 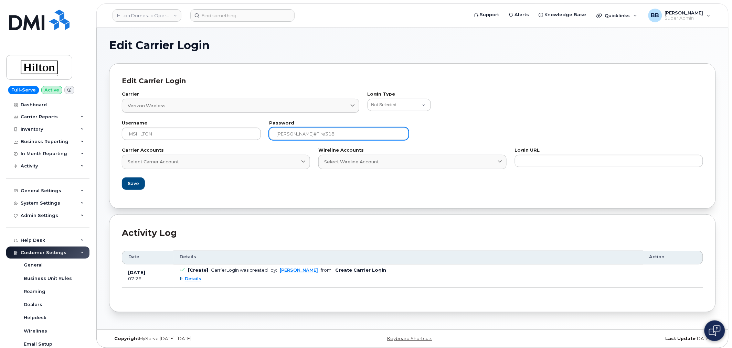 What do you see at coordinates (412, 150) in the screenshot?
I see `label: Wireline Accounts` at bounding box center [412, 150].